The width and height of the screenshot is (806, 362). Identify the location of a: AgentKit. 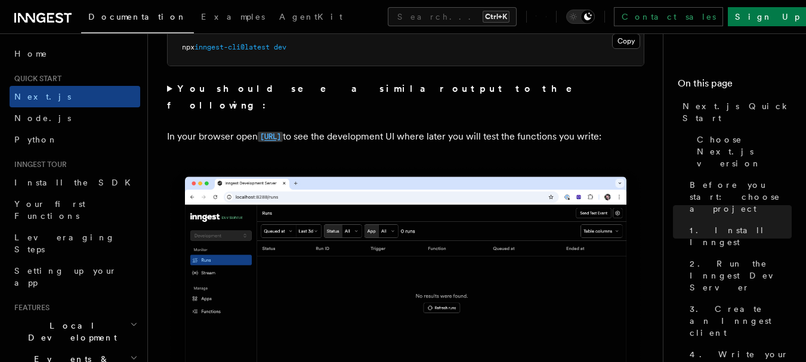
(311, 18).